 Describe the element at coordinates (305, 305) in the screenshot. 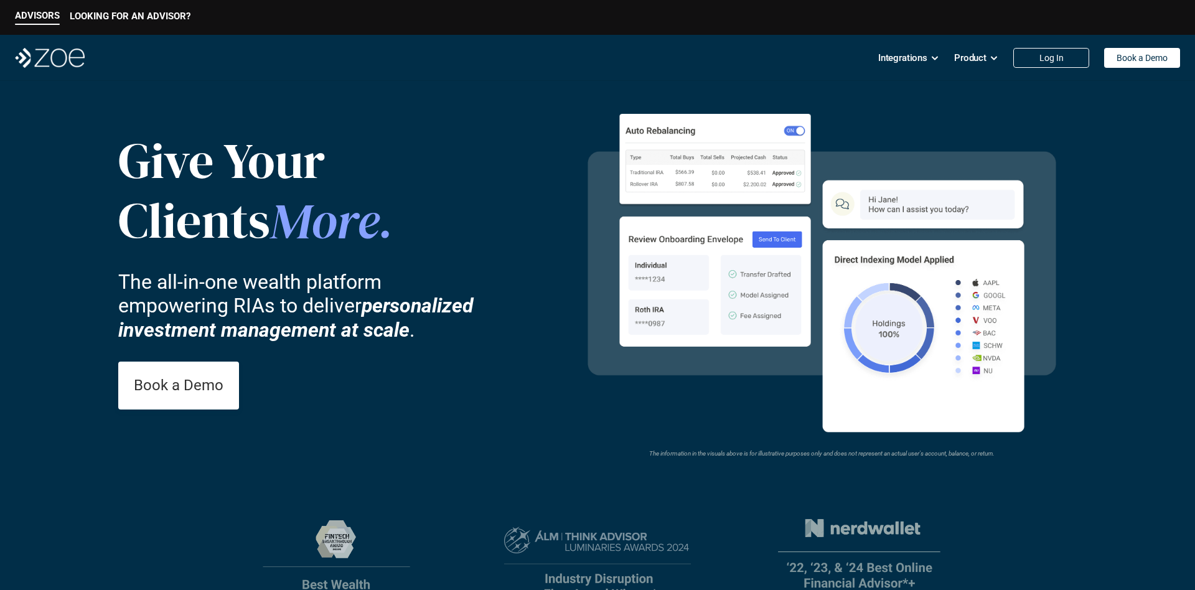

I see `p: The all-in-one wealth platform empowering RIAs to deliver .` at that location.